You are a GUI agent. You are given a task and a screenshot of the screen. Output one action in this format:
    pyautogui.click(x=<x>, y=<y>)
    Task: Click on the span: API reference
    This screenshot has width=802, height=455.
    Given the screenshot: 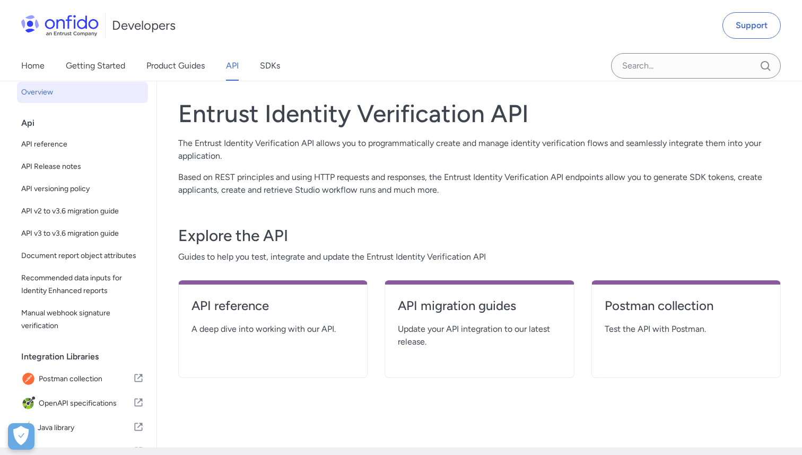 What is the action you would take?
    pyautogui.click(x=82, y=144)
    